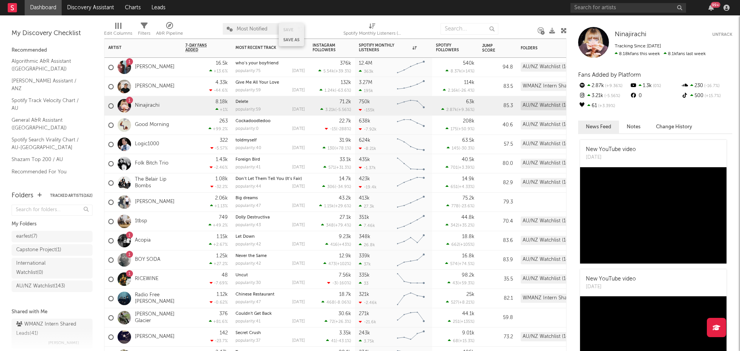  What do you see at coordinates (329, 71) in the screenshot?
I see `span: 5.54k` at bounding box center [329, 71].